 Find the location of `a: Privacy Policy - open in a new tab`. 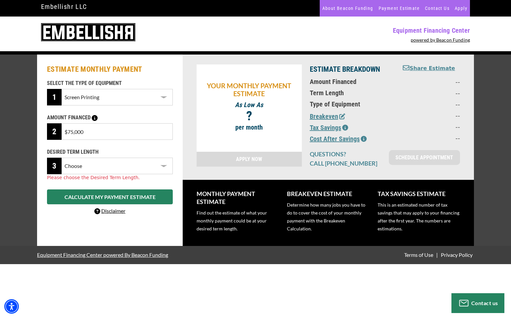

a: Privacy Policy - open in a new tab is located at coordinates (456, 255).